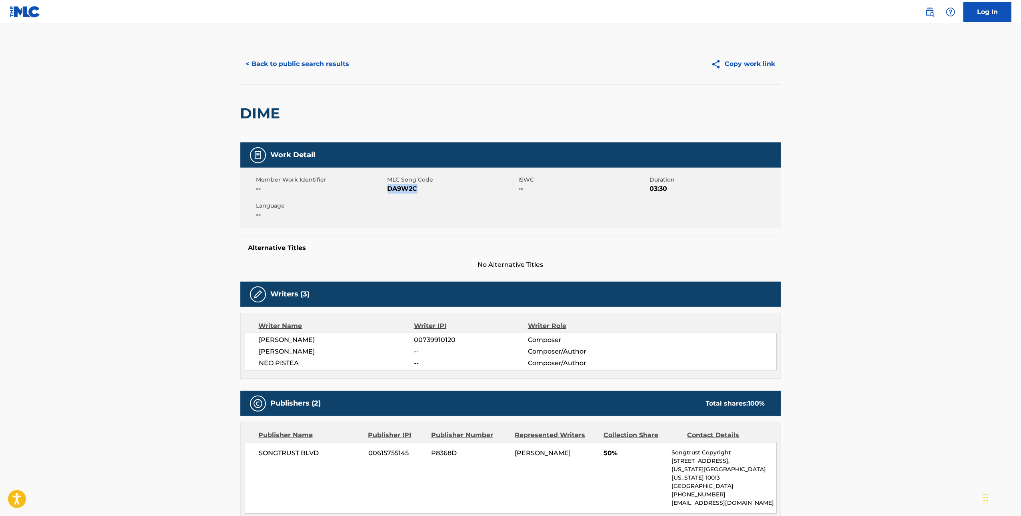  Describe the element at coordinates (724, 452) in the screenshot. I see `p: Songtrust Copyright` at that location.